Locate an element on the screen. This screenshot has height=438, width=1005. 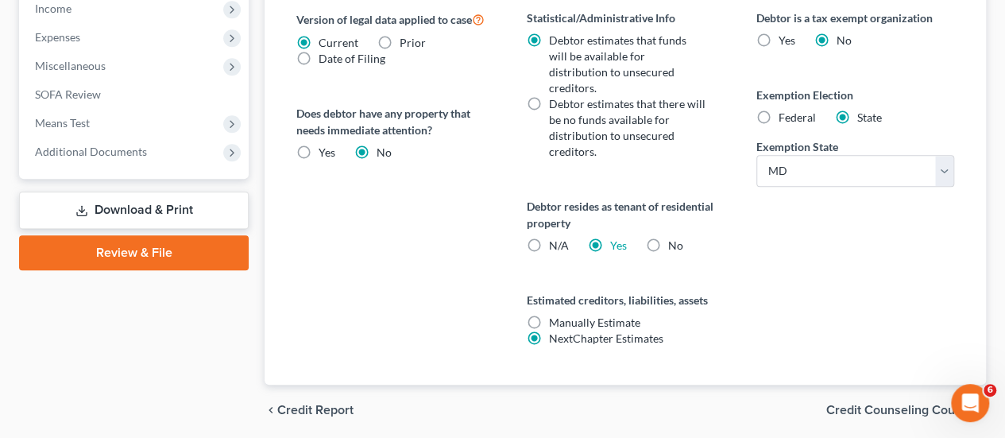
label: Exemption Election is located at coordinates (855, 95).